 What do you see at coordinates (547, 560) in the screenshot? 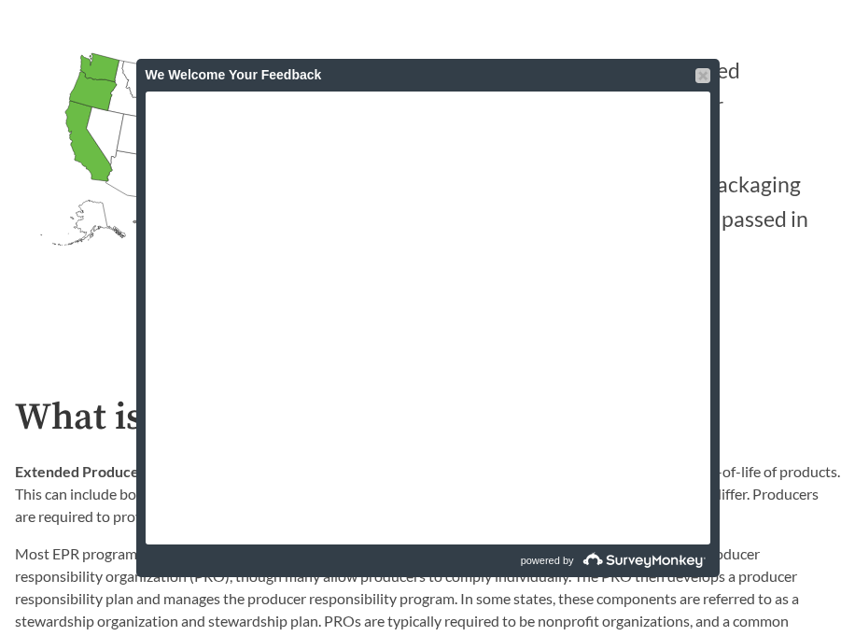
I see `span: powered by` at bounding box center [547, 560].